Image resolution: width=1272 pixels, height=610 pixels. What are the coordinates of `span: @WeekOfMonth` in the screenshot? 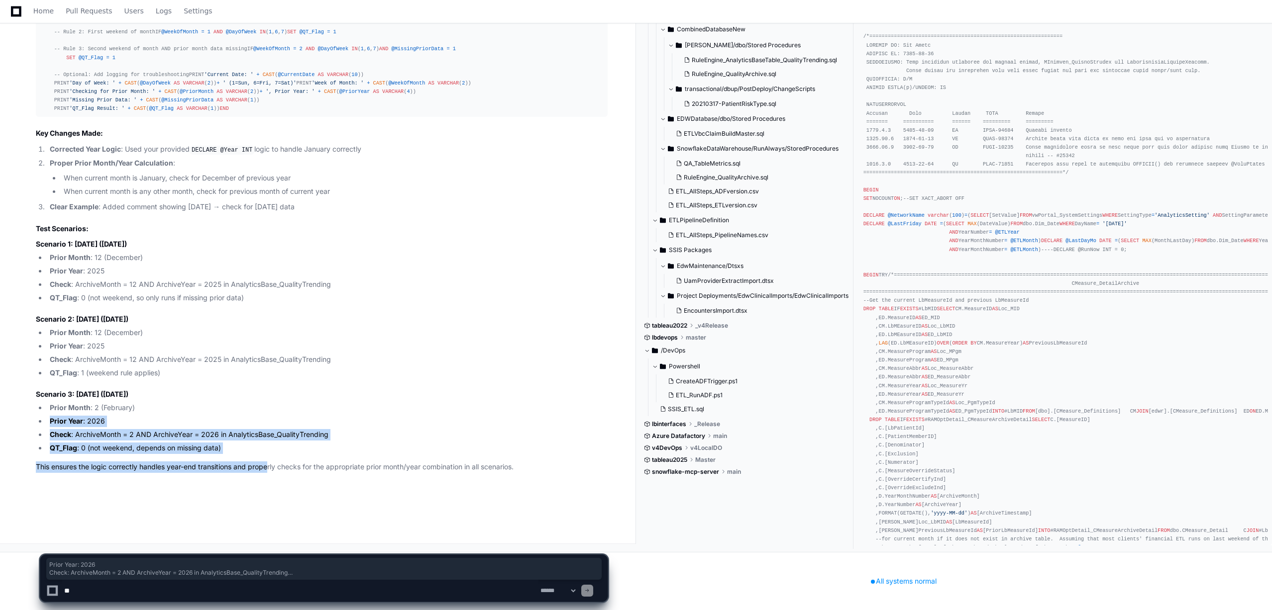 It's located at (272, 49).